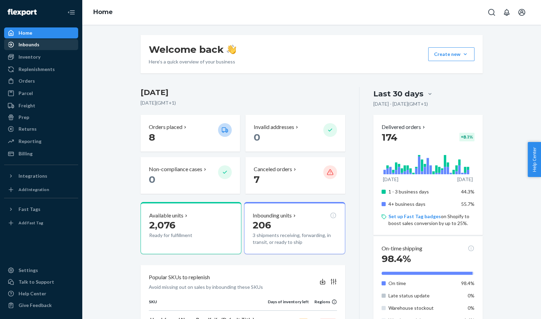 Image resolution: width=541 pixels, height=319 pixels. I want to click on div: Home, so click(25, 33).